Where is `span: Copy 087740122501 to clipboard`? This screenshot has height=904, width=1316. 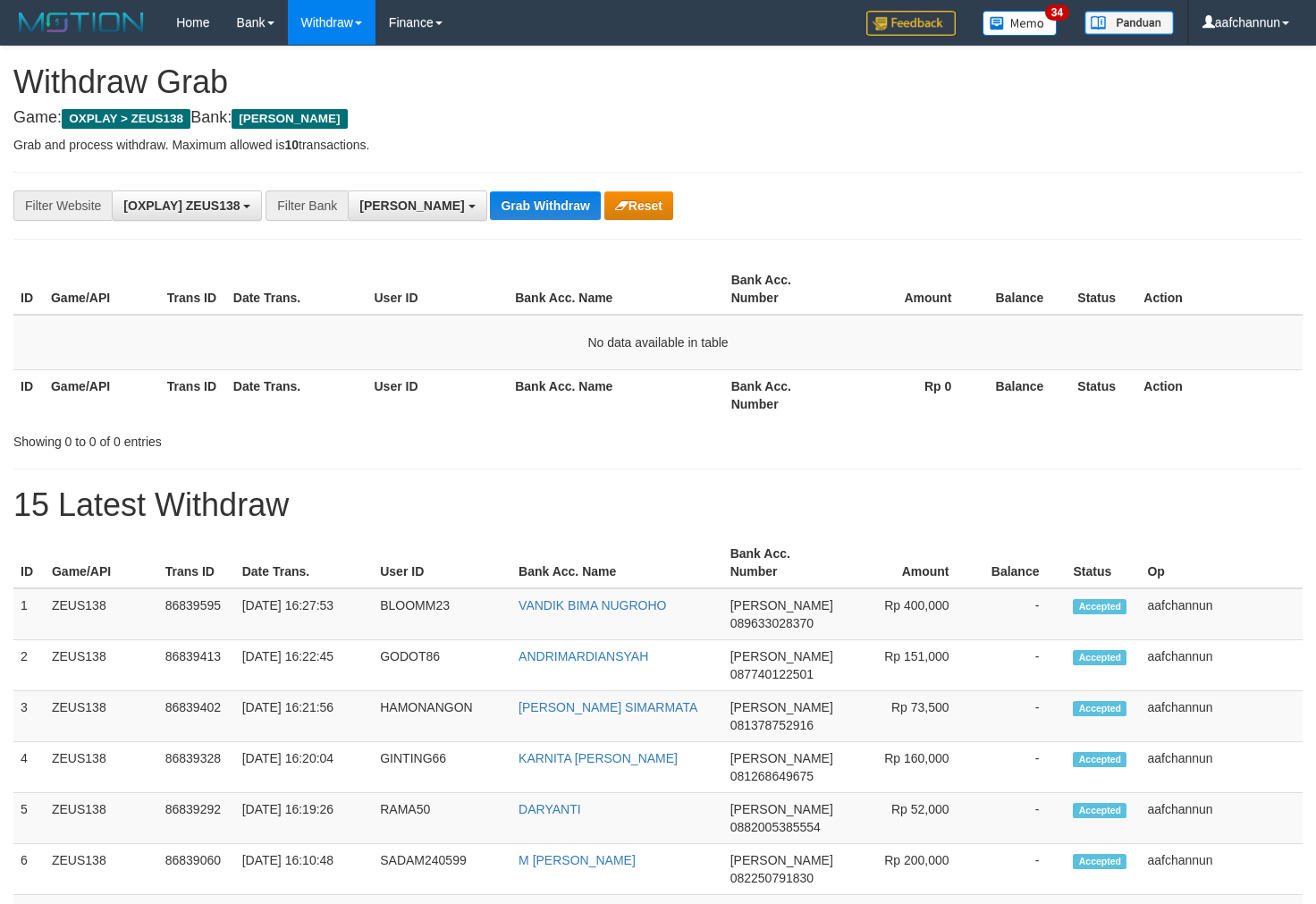
span: Copy 087740122501 to clipboard is located at coordinates (772, 674).